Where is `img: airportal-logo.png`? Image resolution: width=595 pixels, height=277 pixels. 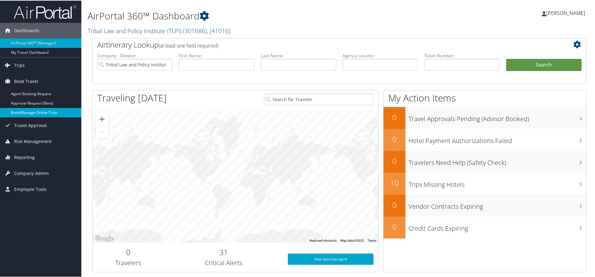 img: airportal-logo.png is located at coordinates (45, 11).